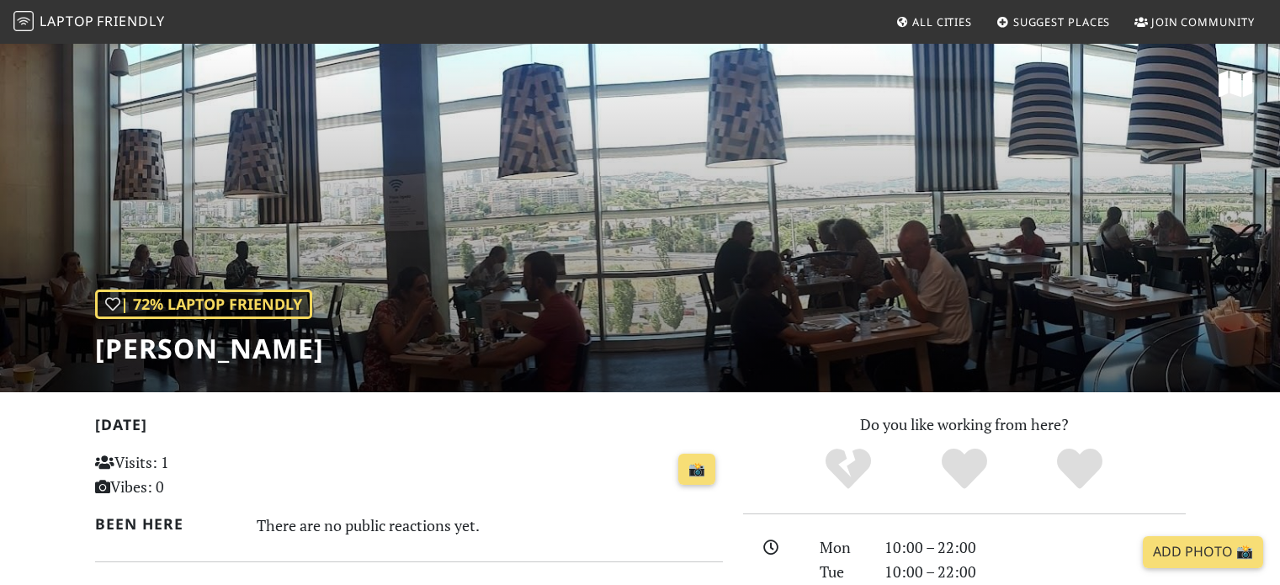 The height and width of the screenshot is (585, 1280). I want to click on span: Suggest Places, so click(1062, 22).